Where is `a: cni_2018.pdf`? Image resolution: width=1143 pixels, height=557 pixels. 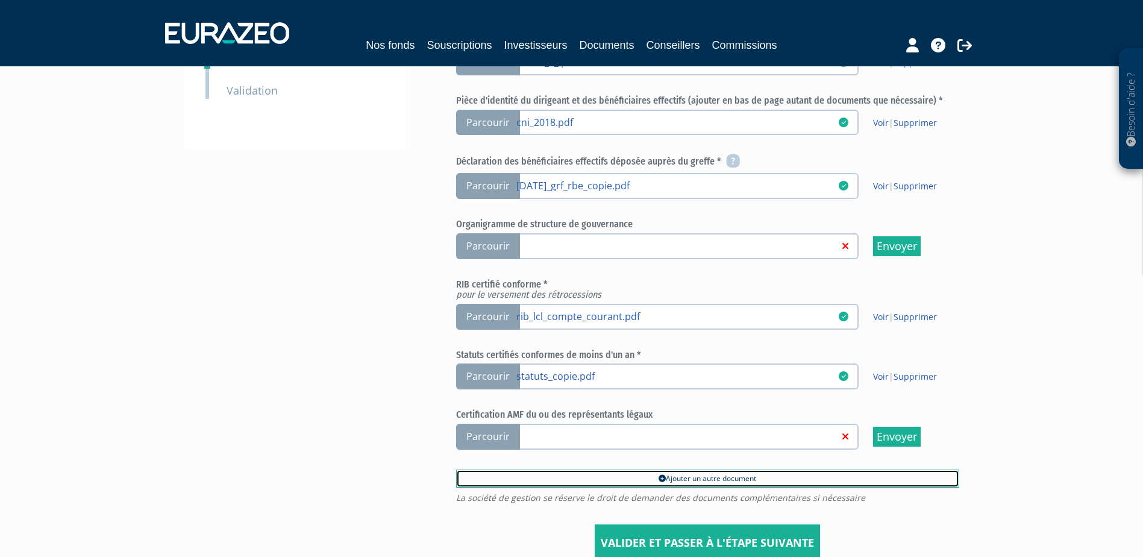
a: cni_2018.pdf is located at coordinates (677, 122).